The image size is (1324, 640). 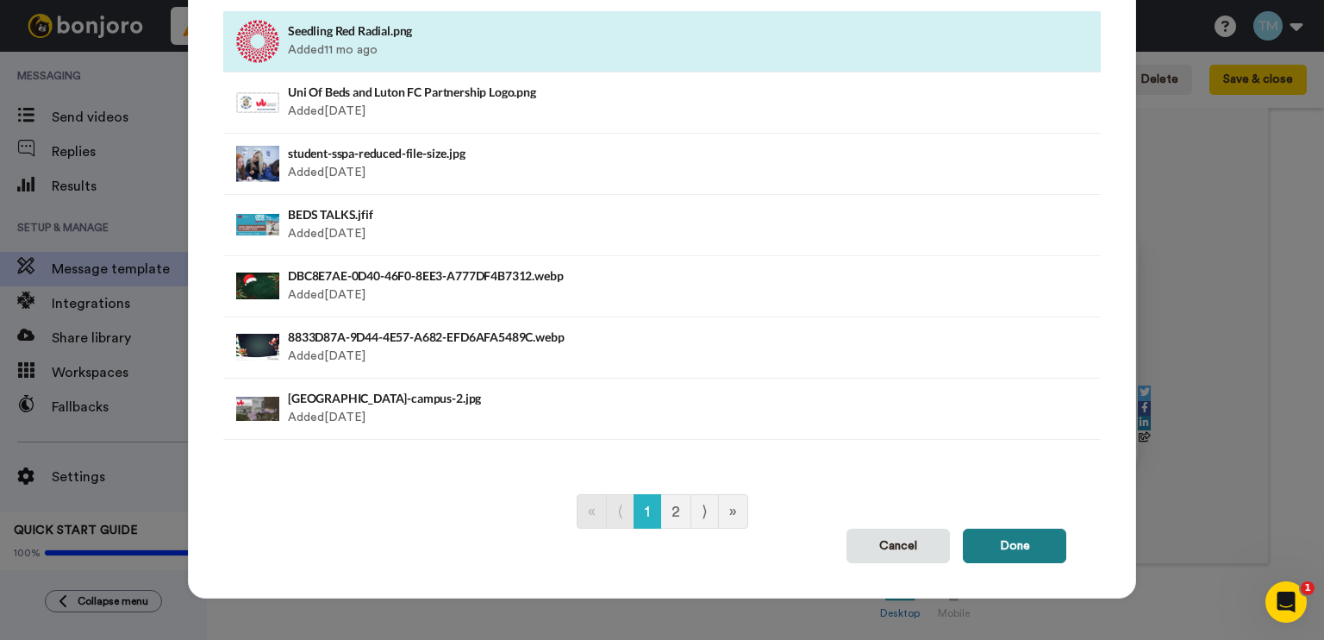 I want to click on button: Done, so click(x=1014, y=546).